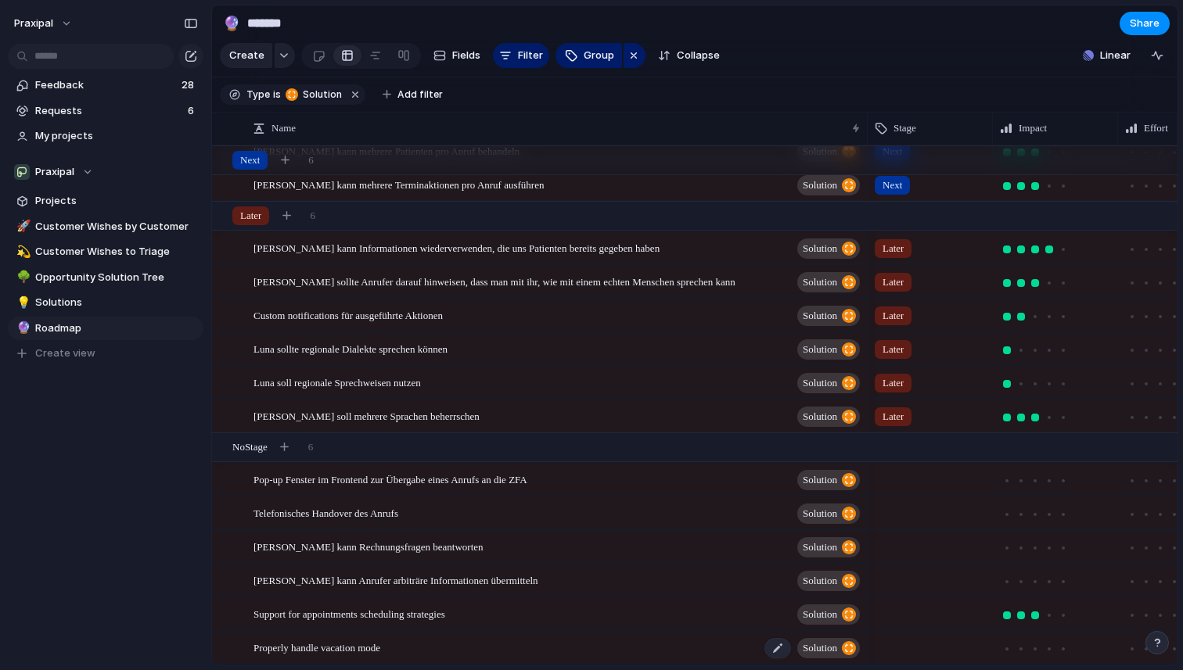 This screenshot has width=1183, height=670. Describe the element at coordinates (55, 172) in the screenshot. I see `span: Praxipal` at that location.